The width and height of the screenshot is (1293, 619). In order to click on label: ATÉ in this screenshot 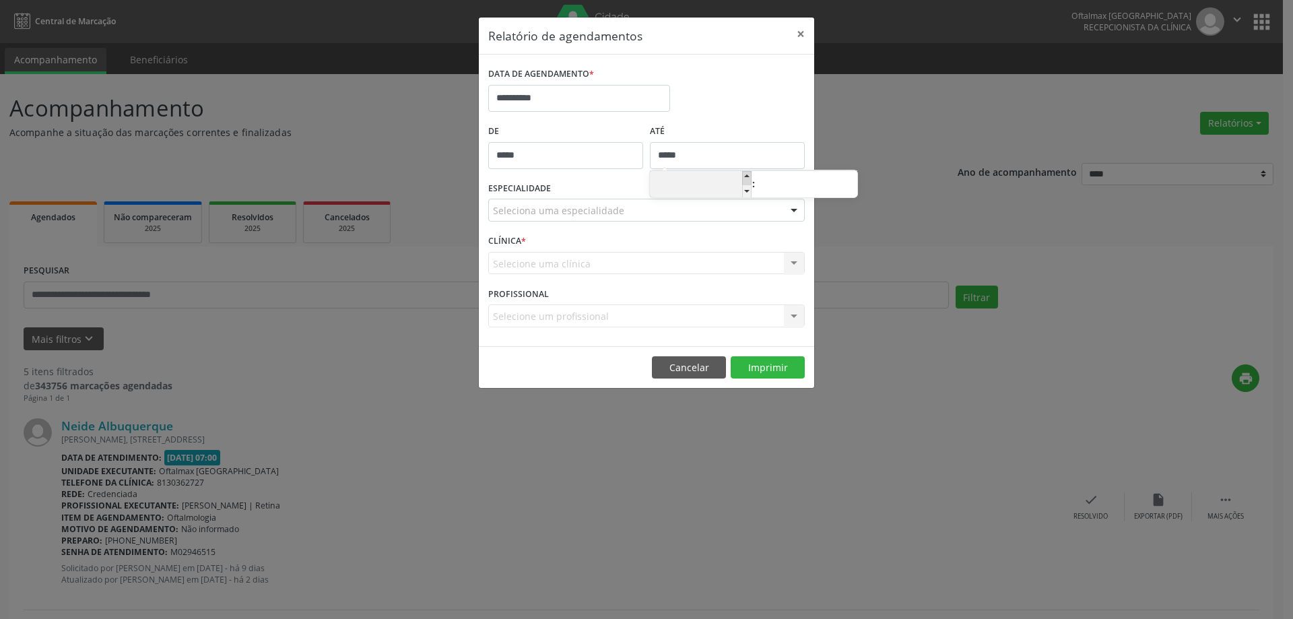, I will do `click(727, 131)`.